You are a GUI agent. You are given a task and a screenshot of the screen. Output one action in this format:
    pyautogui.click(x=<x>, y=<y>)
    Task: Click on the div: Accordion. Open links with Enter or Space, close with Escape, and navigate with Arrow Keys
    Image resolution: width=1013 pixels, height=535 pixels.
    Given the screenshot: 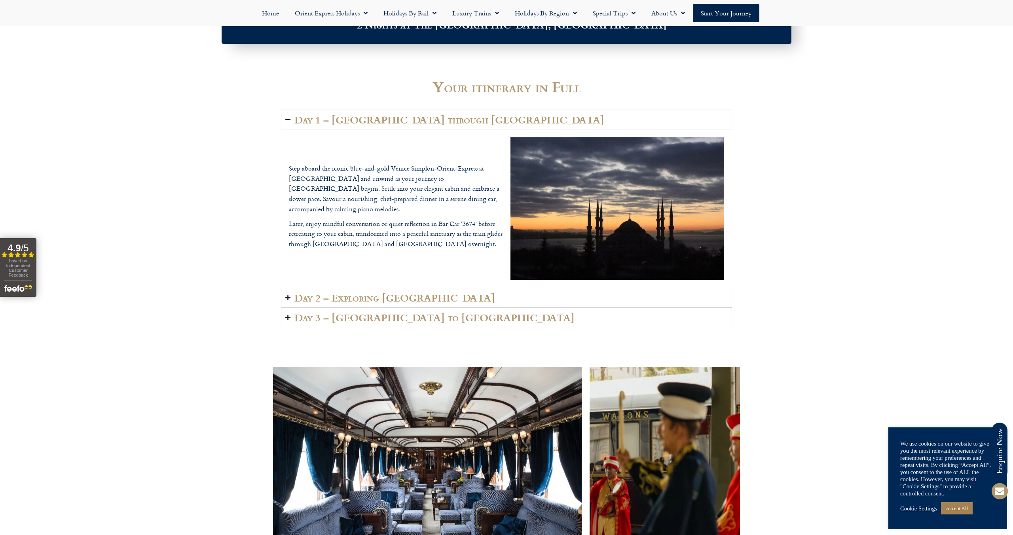 What is the action you would take?
    pyautogui.click(x=507, y=219)
    